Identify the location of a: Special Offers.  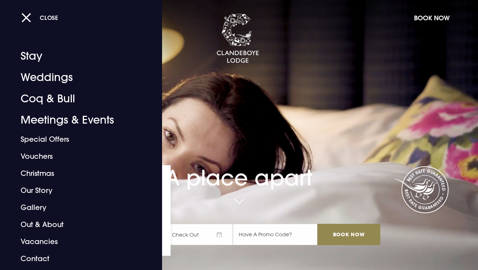
(76, 139).